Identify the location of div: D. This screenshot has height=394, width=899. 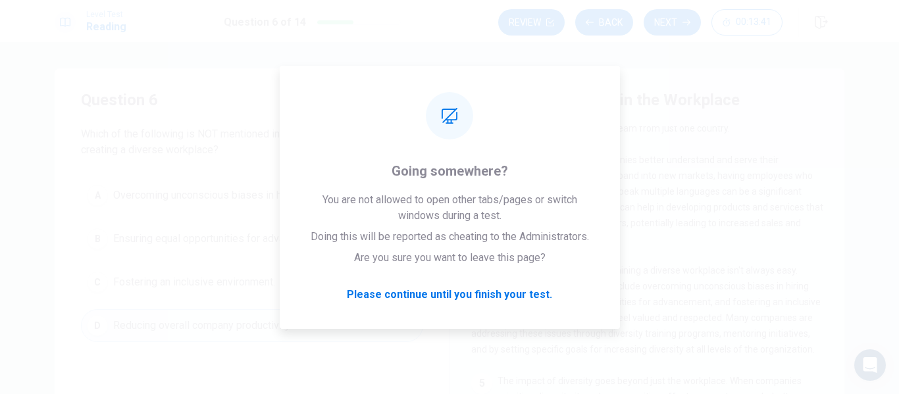
(97, 326).